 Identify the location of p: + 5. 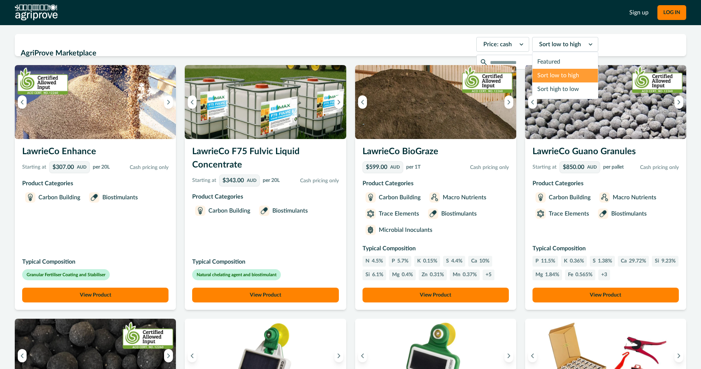
(489, 275).